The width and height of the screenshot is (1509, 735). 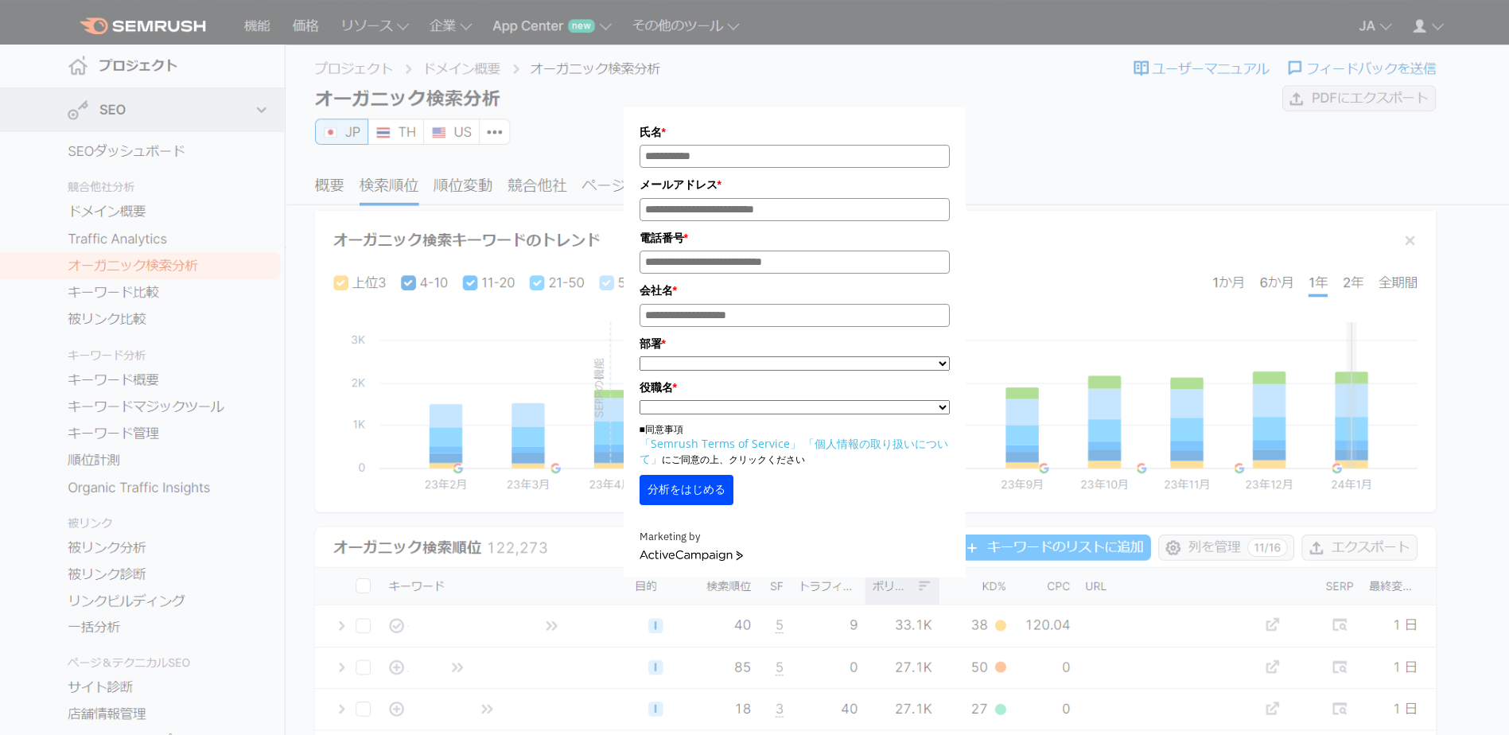 I want to click on label: 氏名, so click(x=795, y=132).